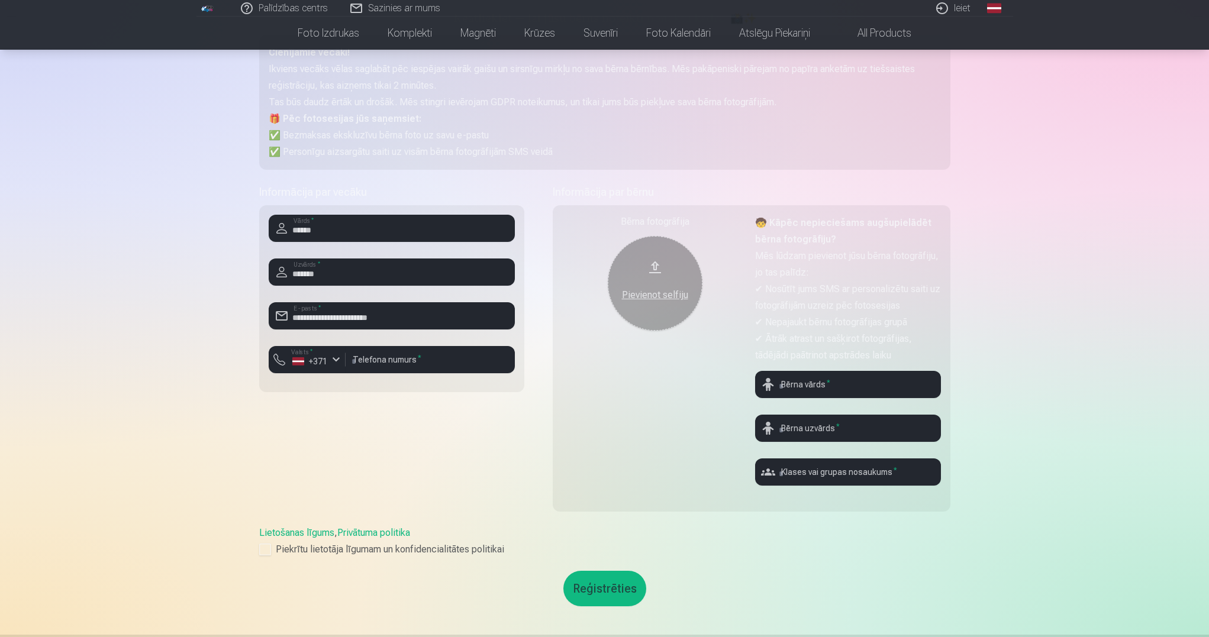  I want to click on img: /fa1, so click(208, 8).